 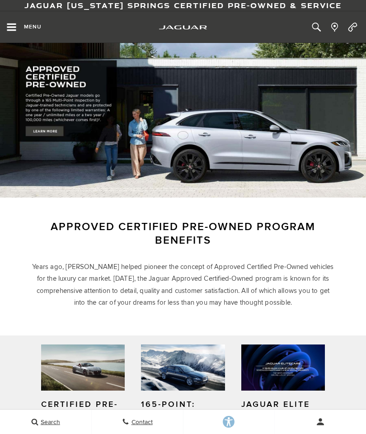 I want to click on span: Search, so click(x=49, y=422).